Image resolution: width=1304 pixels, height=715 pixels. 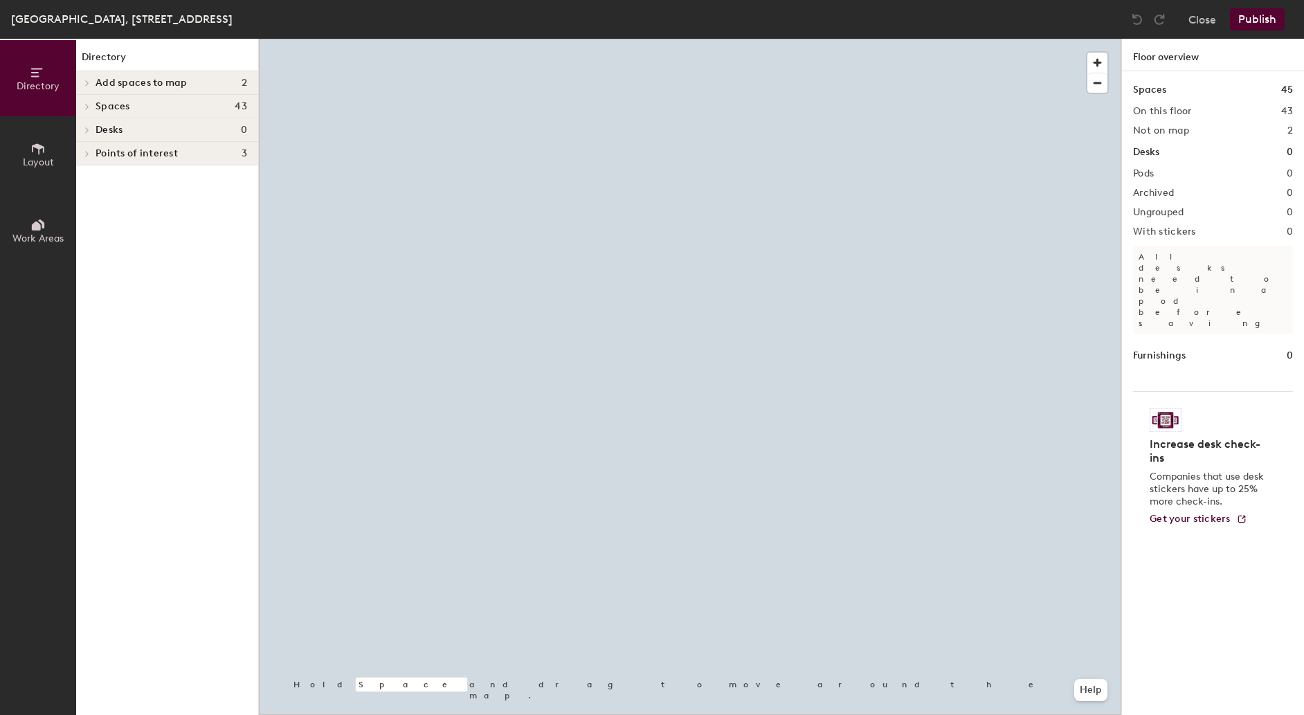 I want to click on h2: Ungrouped, so click(x=1159, y=213).